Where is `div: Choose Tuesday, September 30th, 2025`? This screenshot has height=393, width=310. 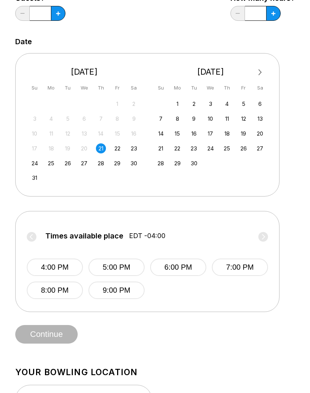 div: Choose Tuesday, September 30th, 2025 is located at coordinates (193, 163).